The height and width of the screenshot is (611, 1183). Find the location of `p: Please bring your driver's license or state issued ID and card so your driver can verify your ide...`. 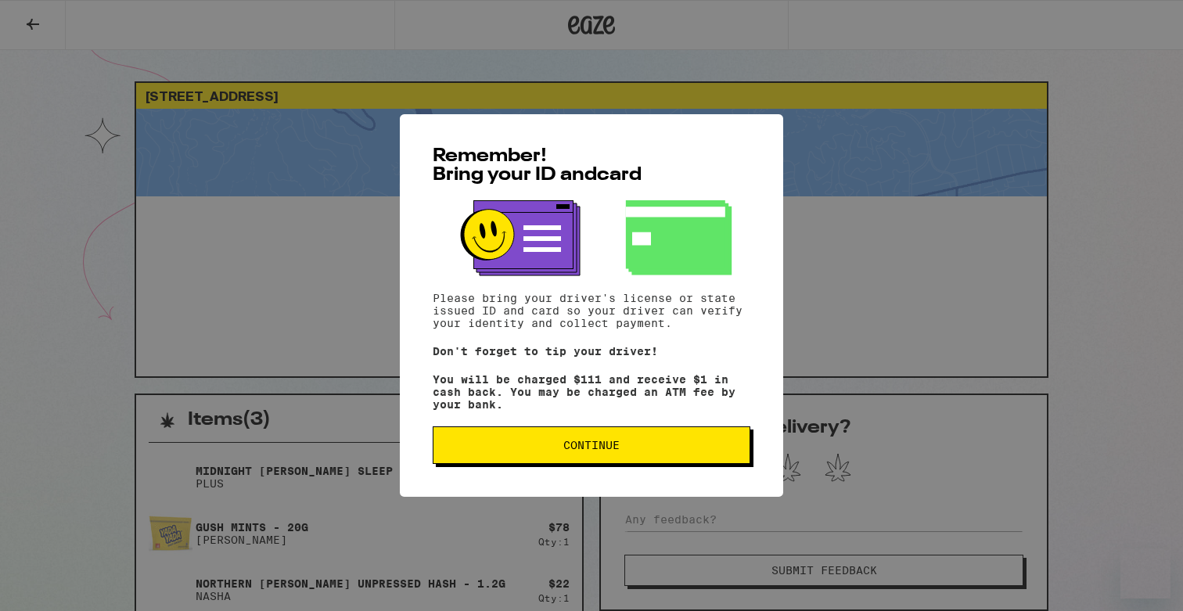

p: Please bring your driver's license or state issued ID and card so your driver can verify your ide... is located at coordinates (592, 311).